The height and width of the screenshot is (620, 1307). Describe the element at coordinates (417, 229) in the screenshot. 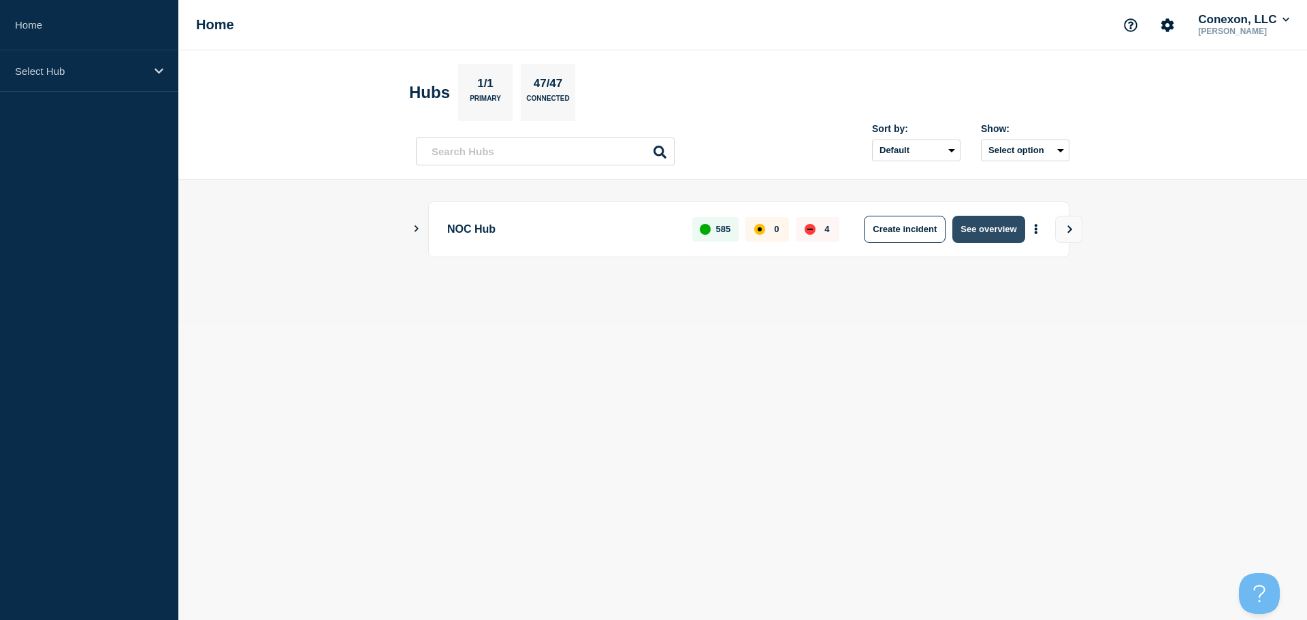

I see `button: Show Connected Hubs` at that location.